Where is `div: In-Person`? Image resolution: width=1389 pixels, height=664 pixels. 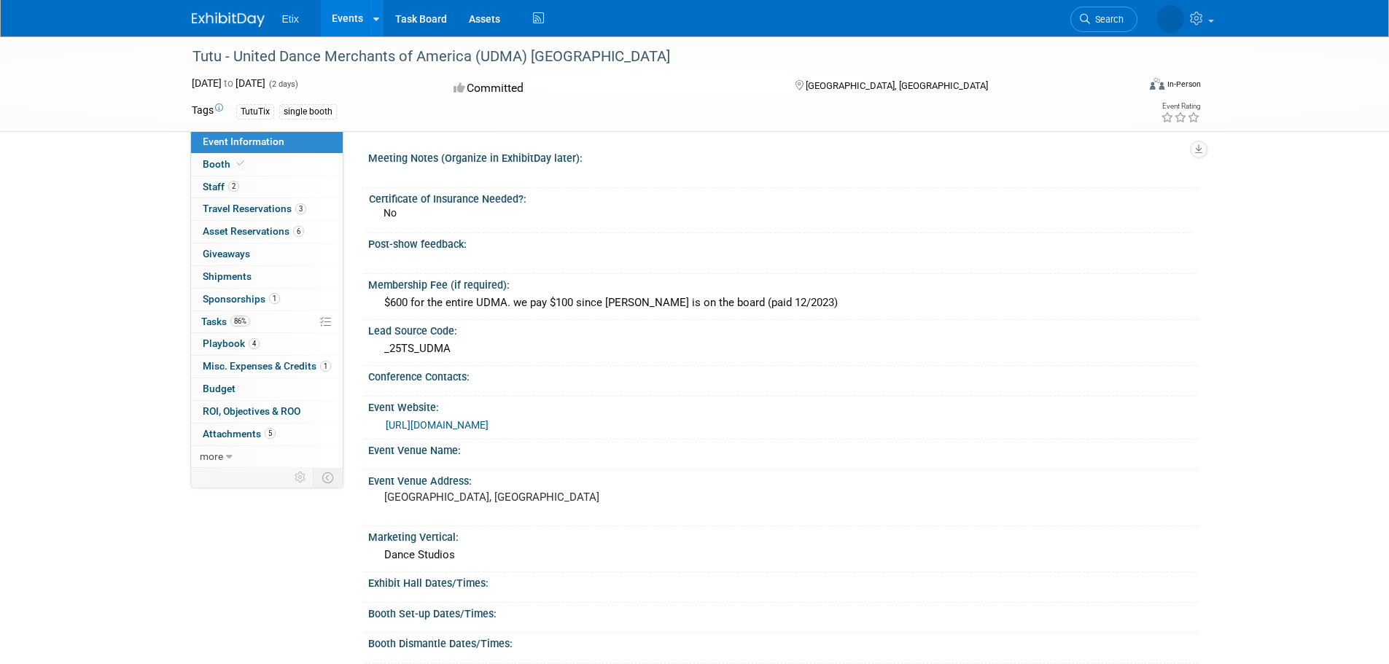
div: In-Person is located at coordinates (1183, 84).